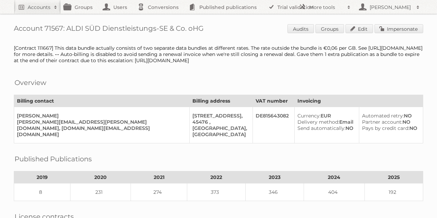  I want to click on th: VAT number, so click(274, 101).